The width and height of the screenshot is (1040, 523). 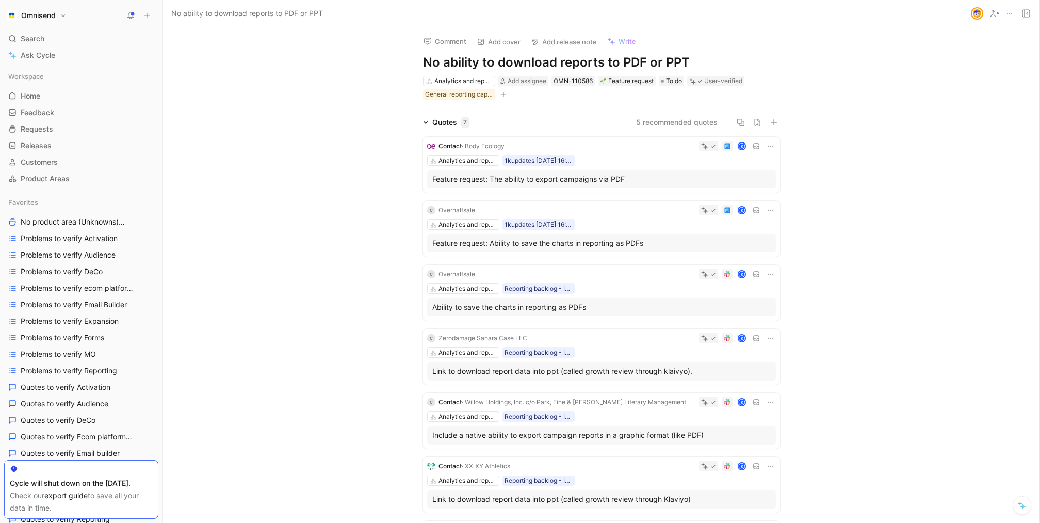 I want to click on div: Workspace, so click(x=81, y=76).